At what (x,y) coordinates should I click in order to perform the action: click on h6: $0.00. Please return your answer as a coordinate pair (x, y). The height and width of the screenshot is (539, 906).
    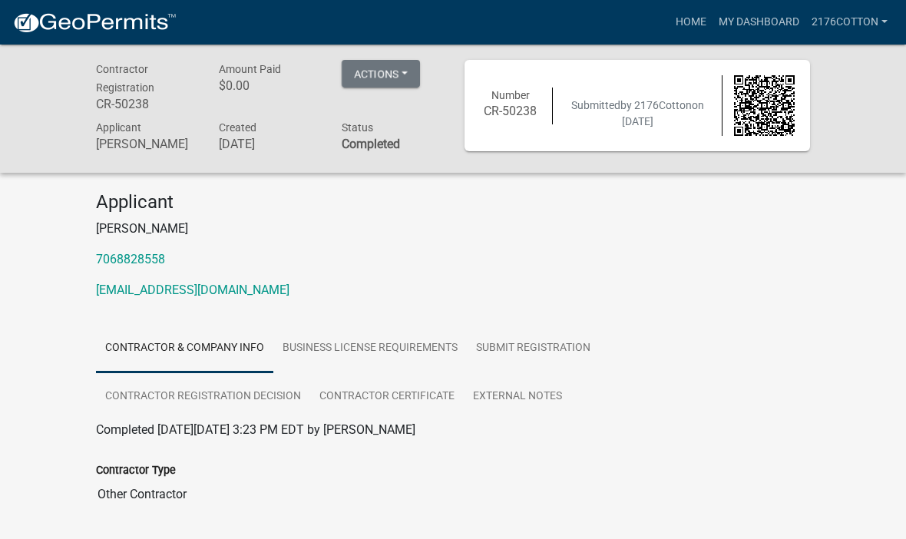
    Looking at the image, I should click on (269, 85).